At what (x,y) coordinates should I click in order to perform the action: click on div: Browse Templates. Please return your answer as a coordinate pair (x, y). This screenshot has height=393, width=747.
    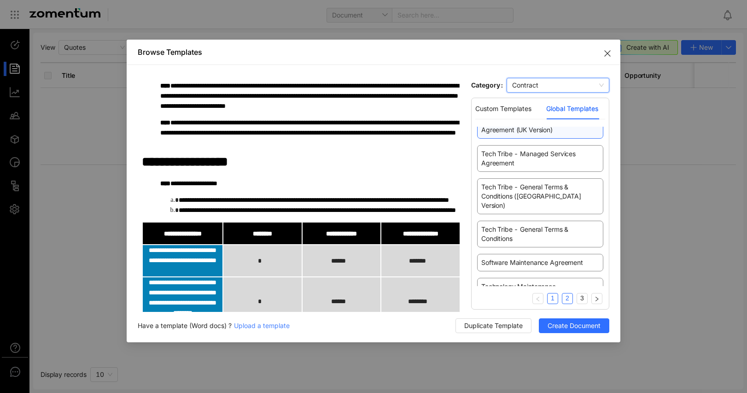
    Looking at the image, I should click on (374, 52).